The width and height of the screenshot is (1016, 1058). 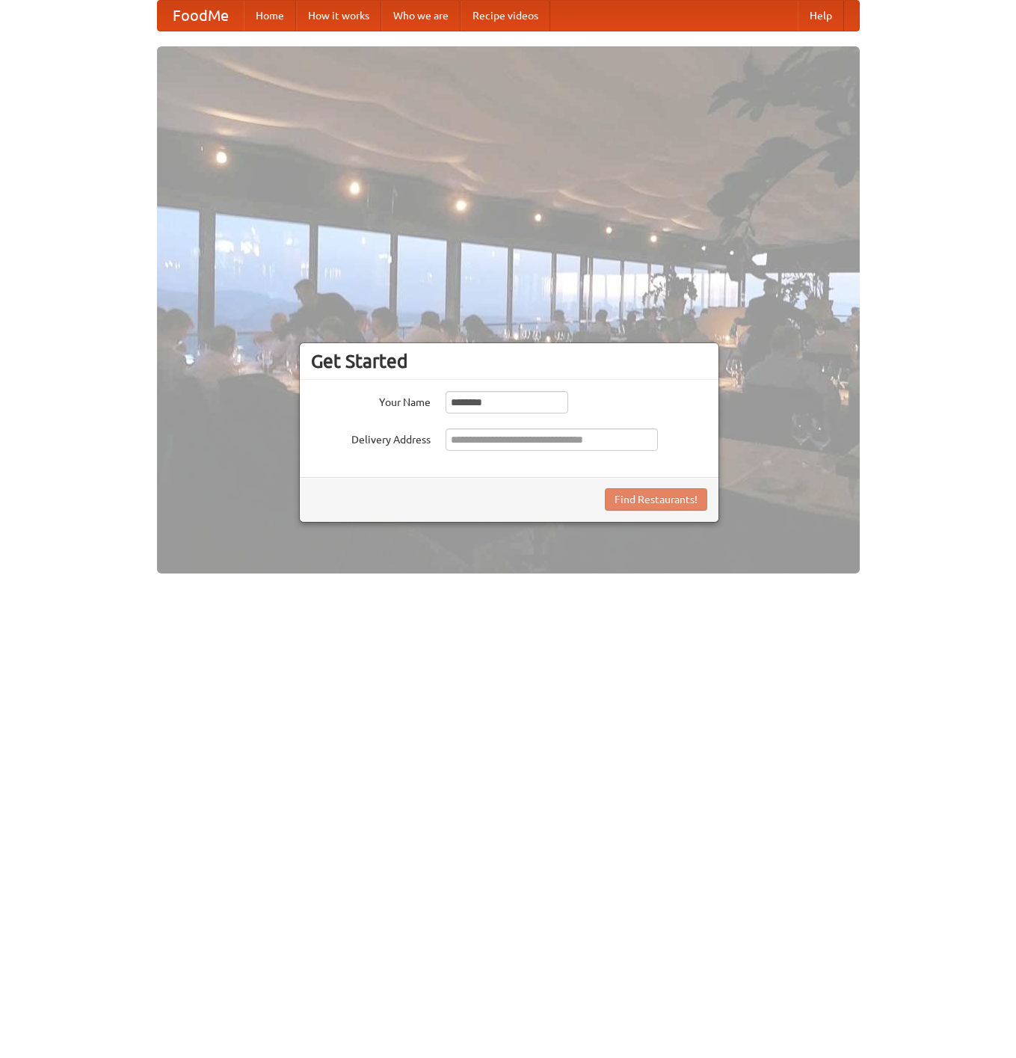 I want to click on a: Help, so click(x=821, y=16).